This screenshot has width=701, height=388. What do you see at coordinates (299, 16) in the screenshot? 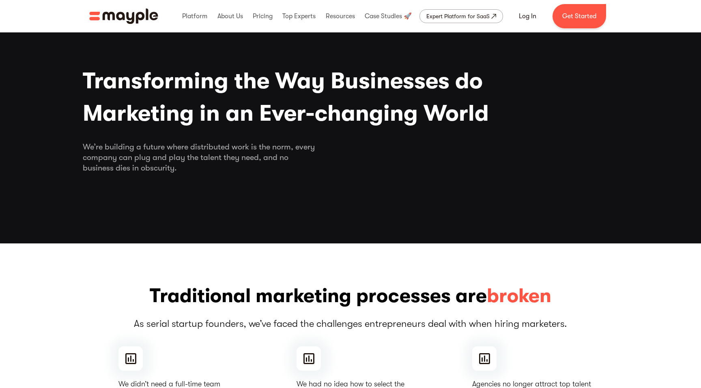
I see `div: Top Experts` at bounding box center [299, 16].